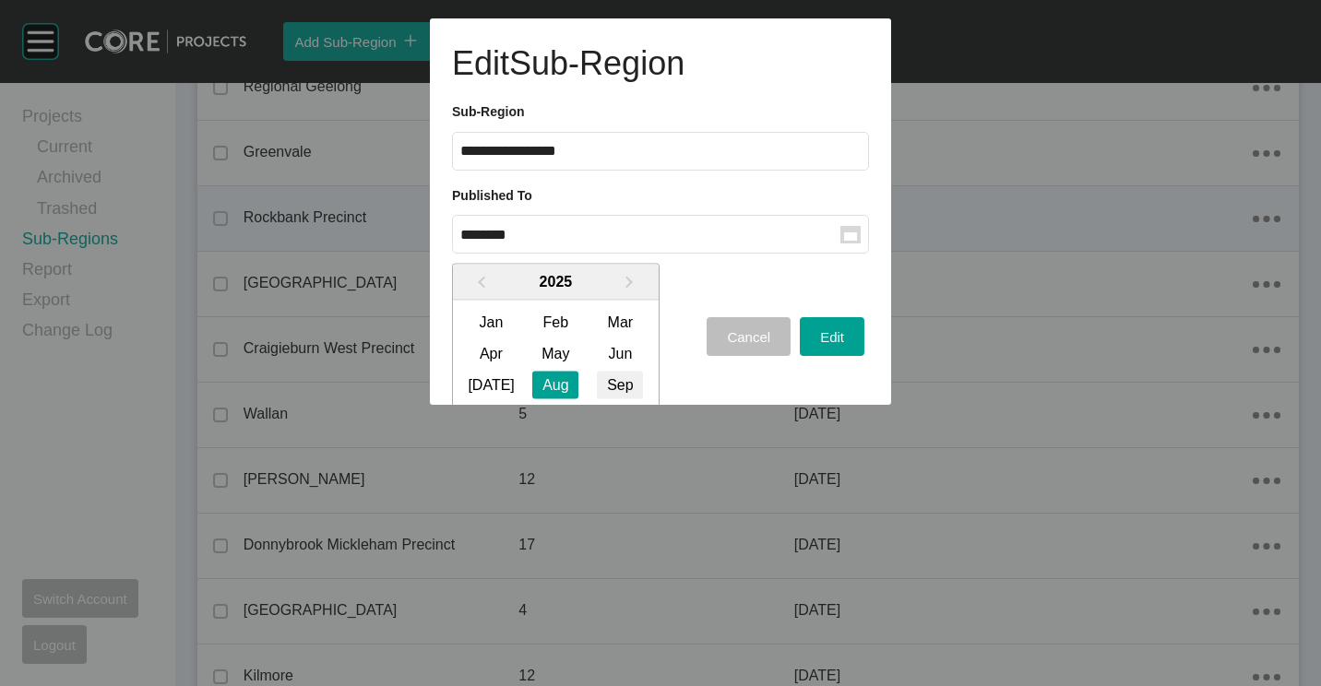 The width and height of the screenshot is (1321, 686). What do you see at coordinates (480, 284) in the screenshot?
I see `button: Previous Year` at bounding box center [480, 284].